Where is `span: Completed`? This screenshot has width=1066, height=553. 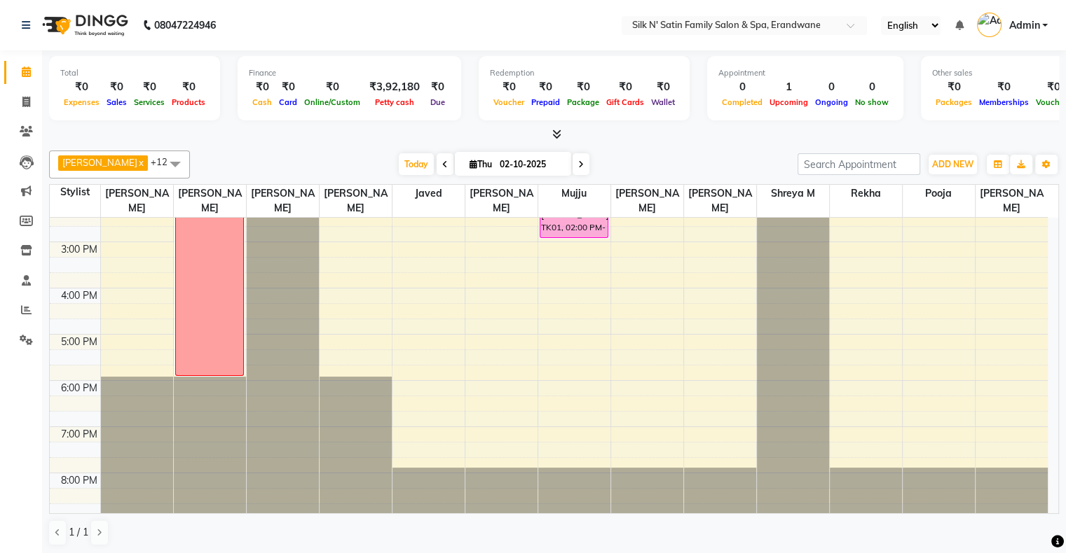 span: Completed is located at coordinates (742, 102).